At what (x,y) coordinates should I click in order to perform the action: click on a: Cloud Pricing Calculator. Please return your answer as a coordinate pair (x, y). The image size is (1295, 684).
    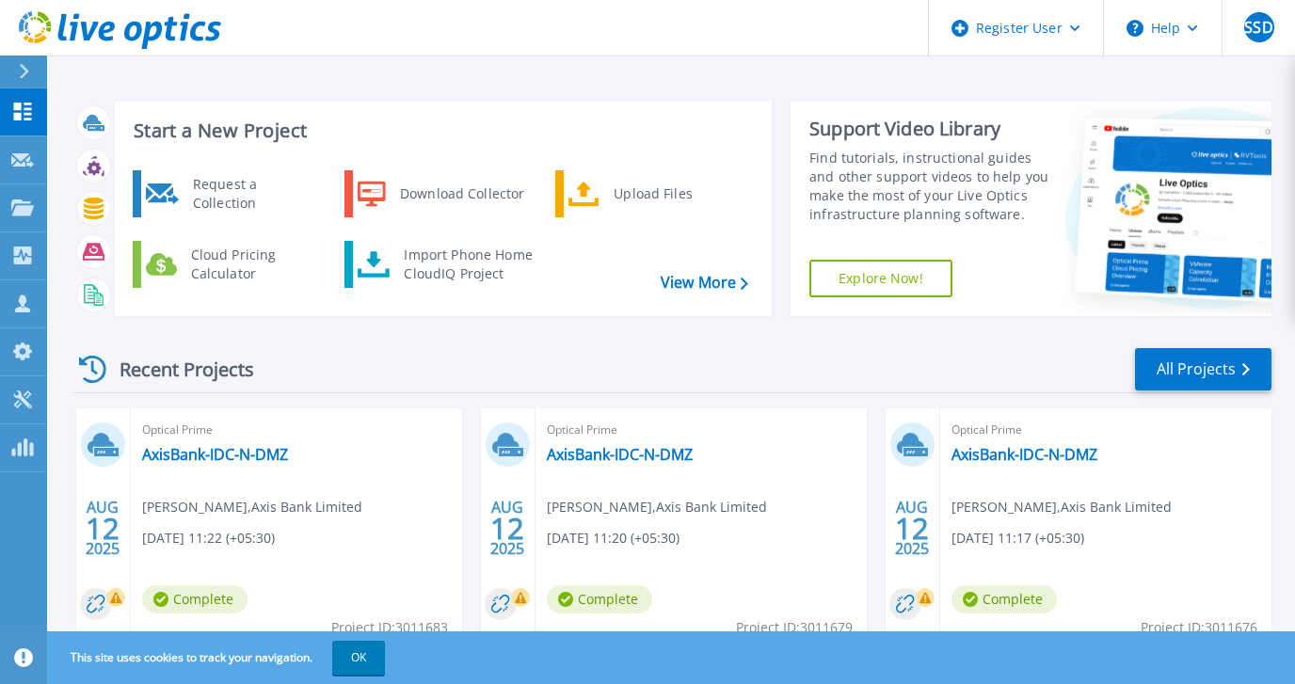
    Looking at the image, I should click on (229, 264).